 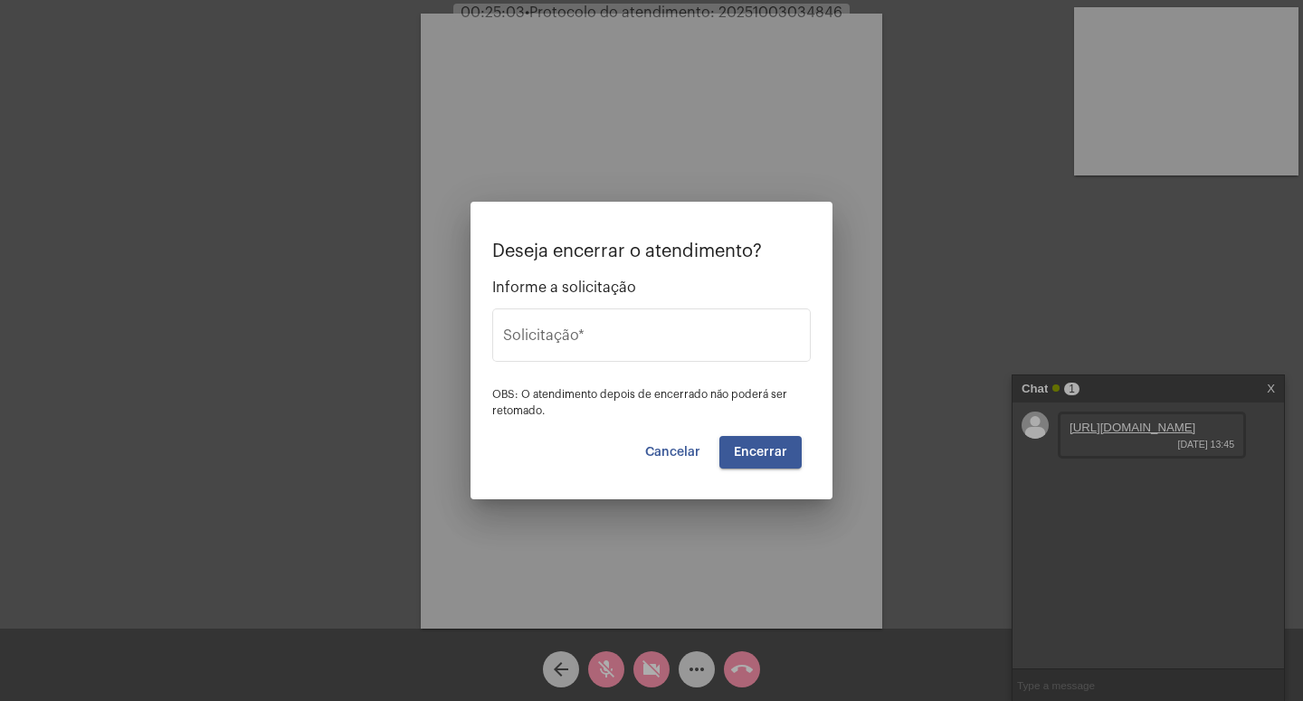 What do you see at coordinates (672, 452) in the screenshot?
I see `span: Cancelar` at bounding box center [672, 452].